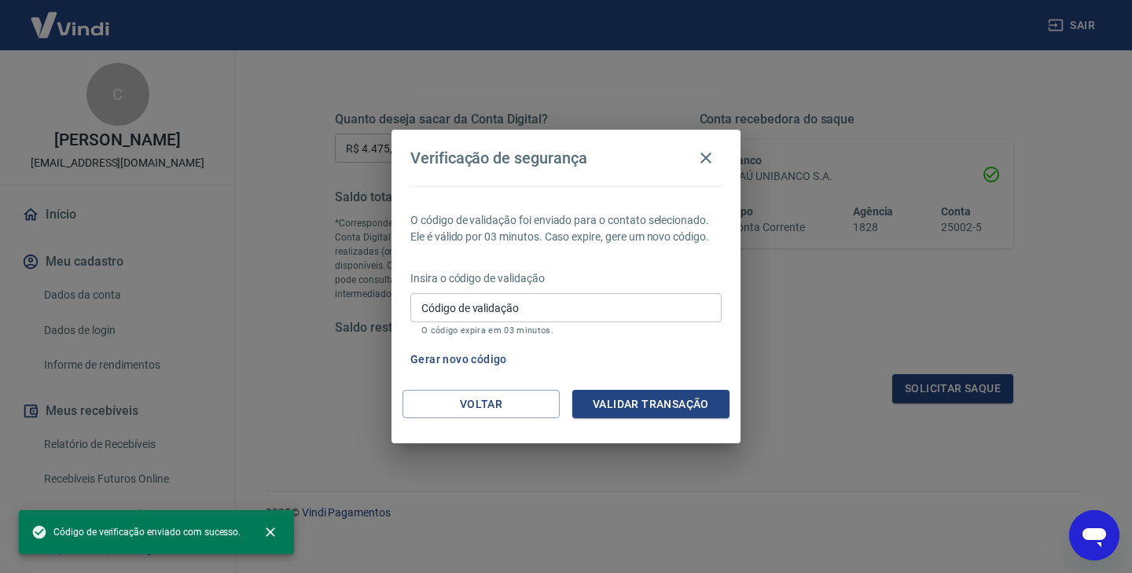 The height and width of the screenshot is (573, 1132). I want to click on h4: Verificação de segurança, so click(499, 158).